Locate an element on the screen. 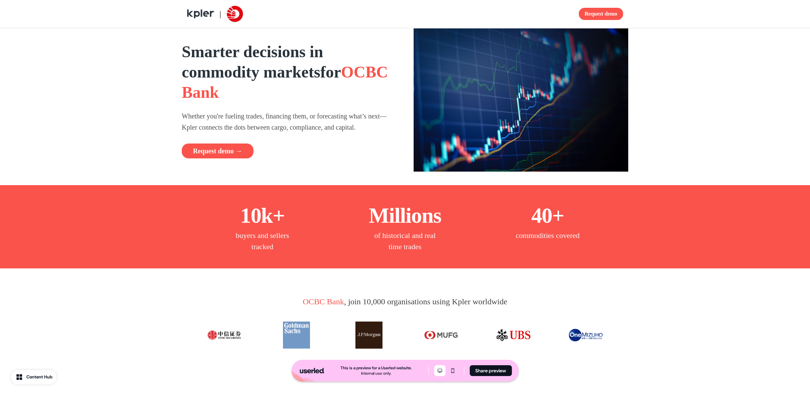 The image size is (810, 395). button: Mobile mode is located at coordinates (453, 371).